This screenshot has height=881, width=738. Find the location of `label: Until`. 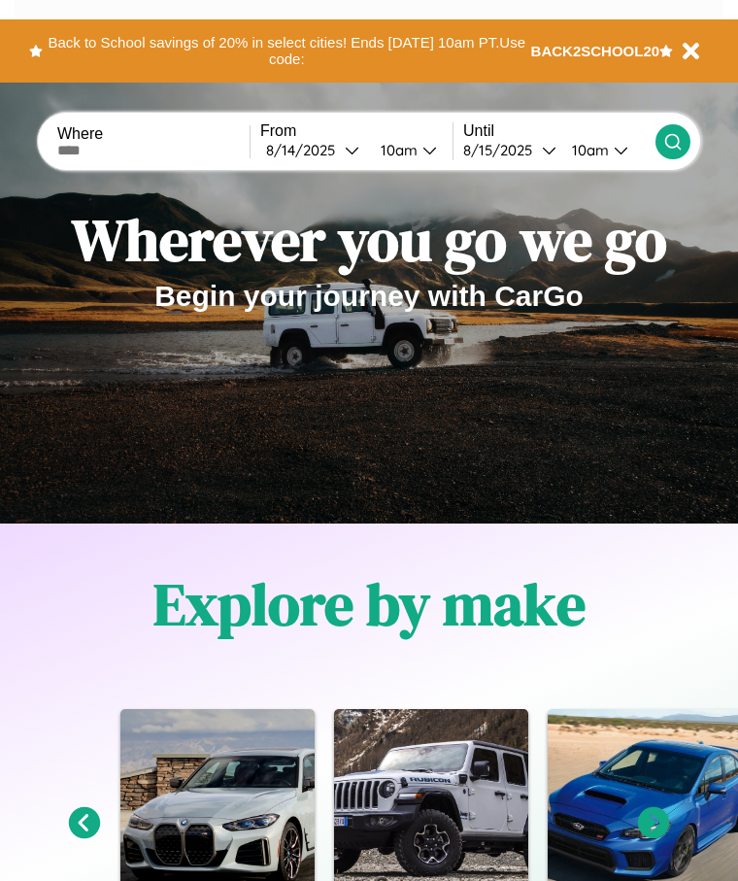

label: Until is located at coordinates (559, 131).